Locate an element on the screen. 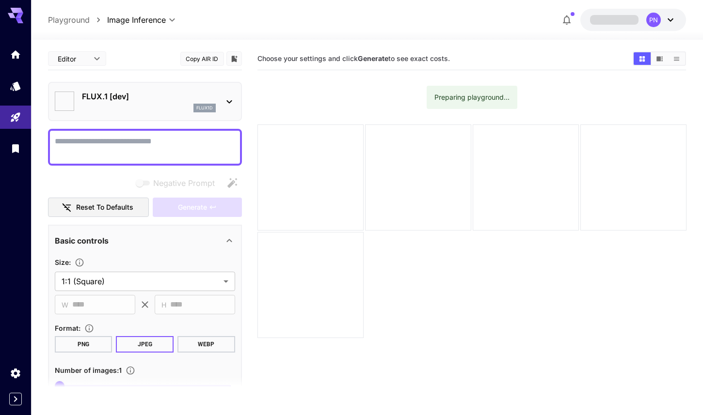 Image resolution: width=703 pixels, height=415 pixels. button: WEBP is located at coordinates (206, 345).